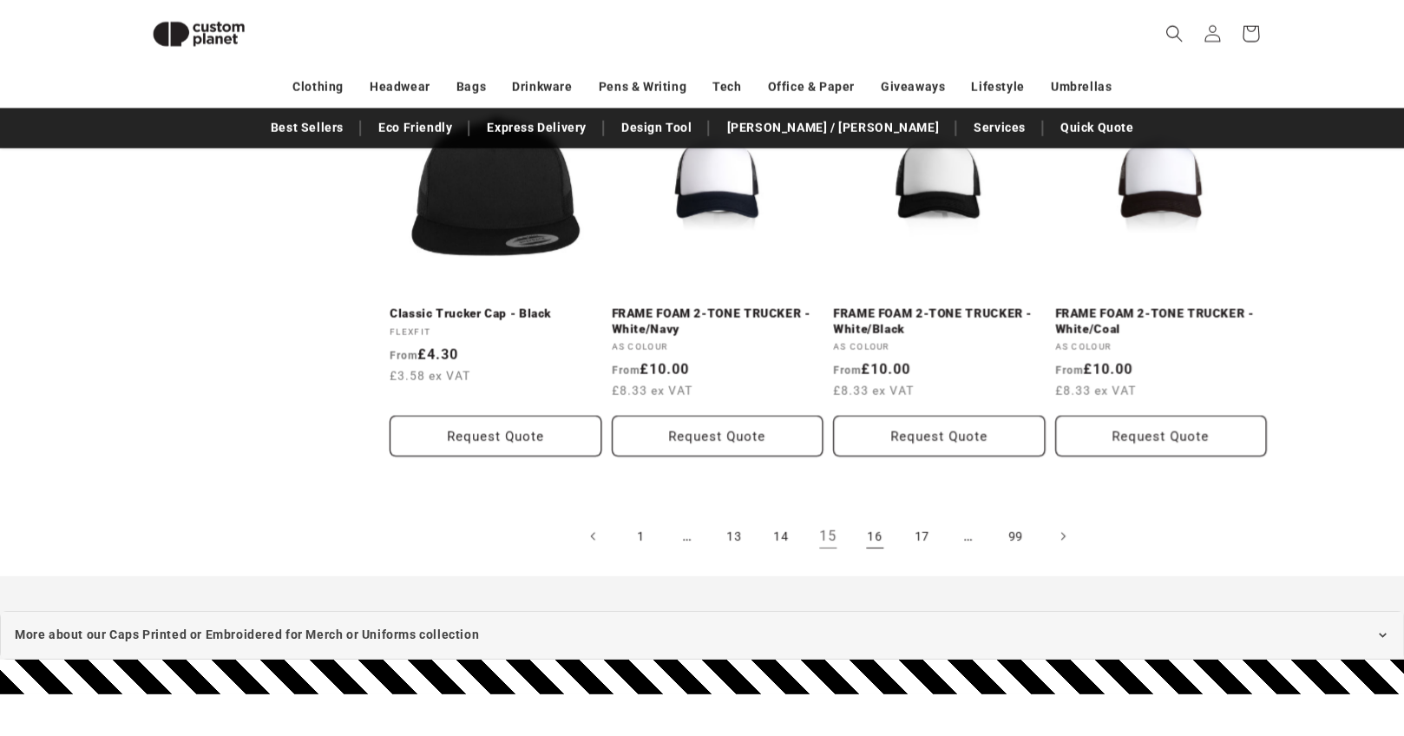  Describe the element at coordinates (734, 536) in the screenshot. I see `a: Page 13` at that location.